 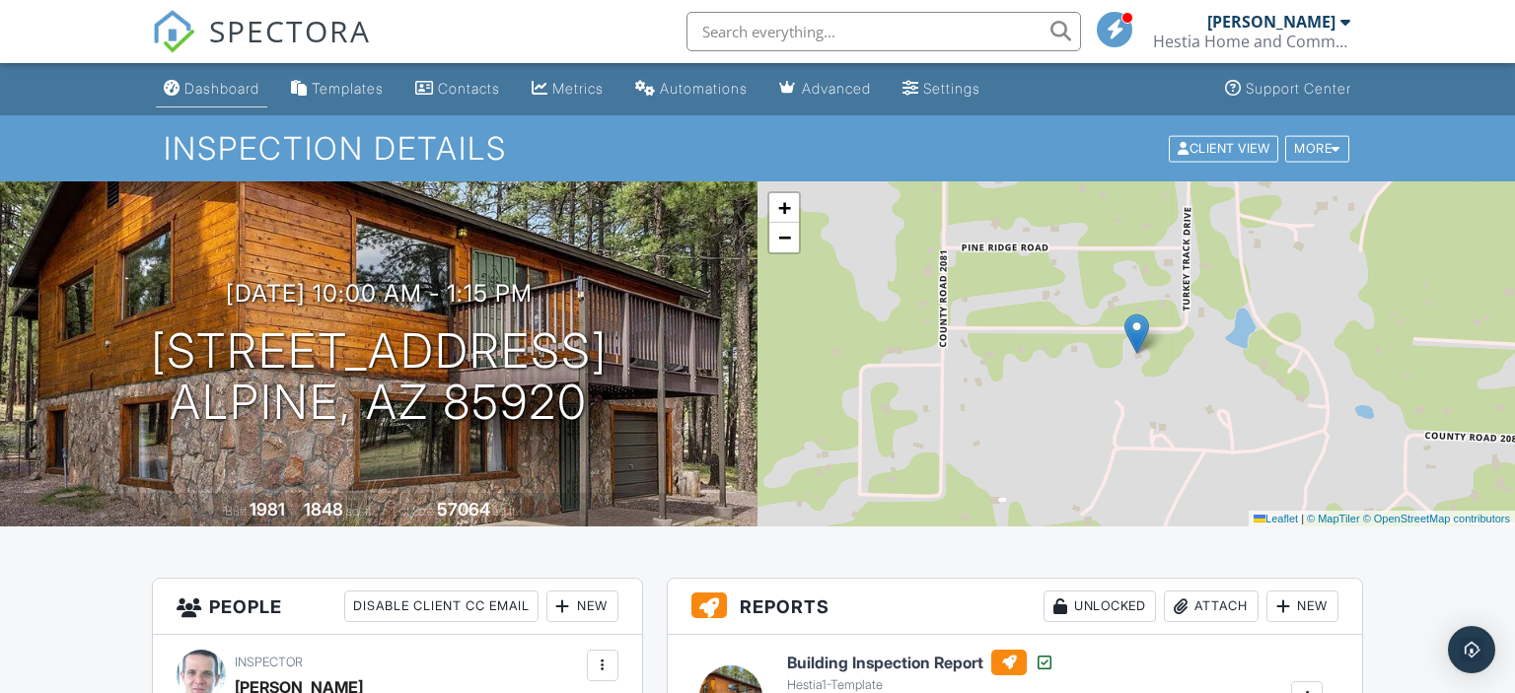 What do you see at coordinates (941, 89) in the screenshot?
I see `a: Settings` at bounding box center [941, 89].